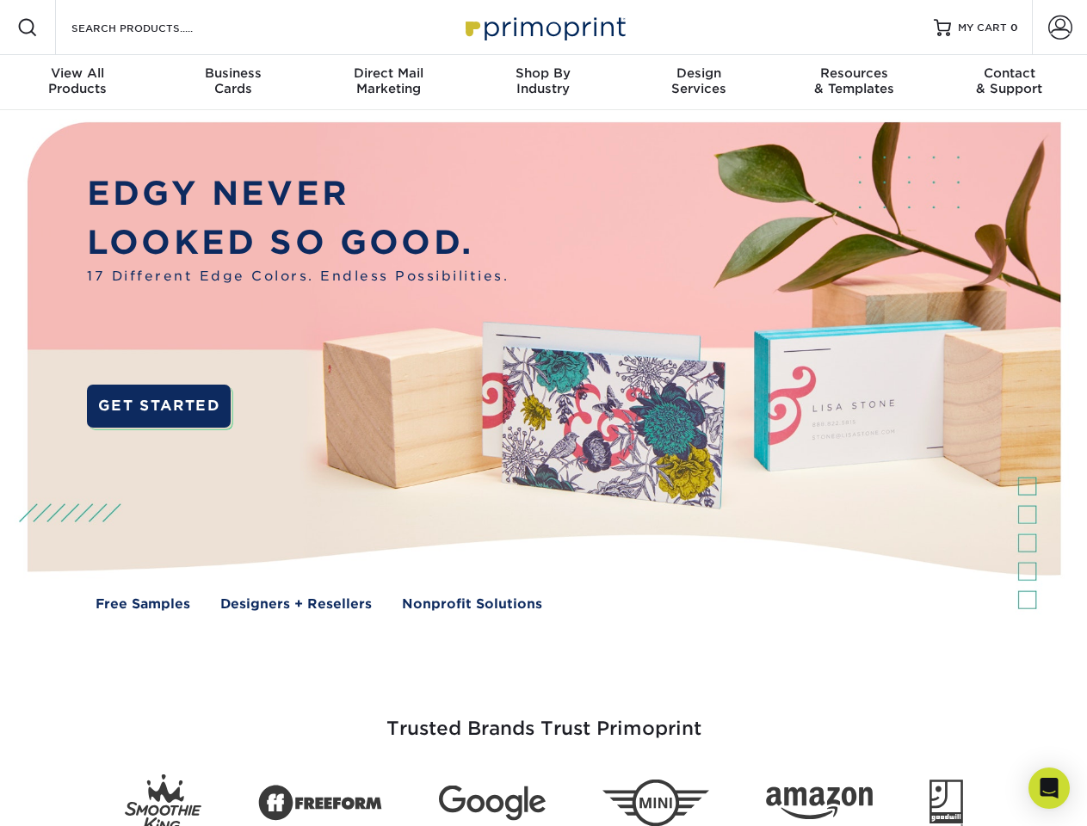 The height and width of the screenshot is (826, 1087). What do you see at coordinates (388, 73) in the screenshot?
I see `span: Direct Mail` at bounding box center [388, 73].